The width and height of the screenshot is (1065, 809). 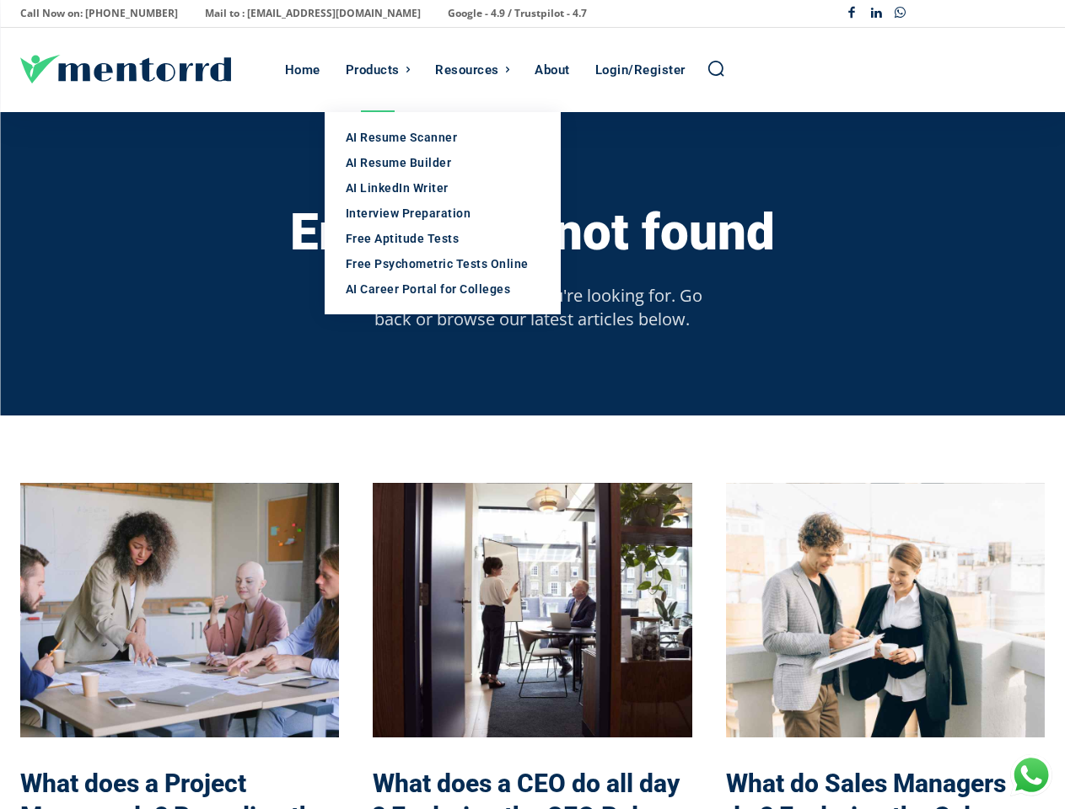 I want to click on p: Google - 4.9 / Trustpilot - 4.7, so click(x=517, y=13).